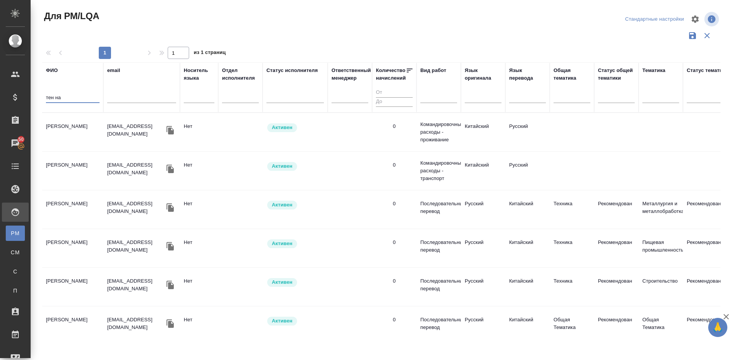  Describe the element at coordinates (210, 53) in the screenshot. I see `span: из 1 страниц` at that location.